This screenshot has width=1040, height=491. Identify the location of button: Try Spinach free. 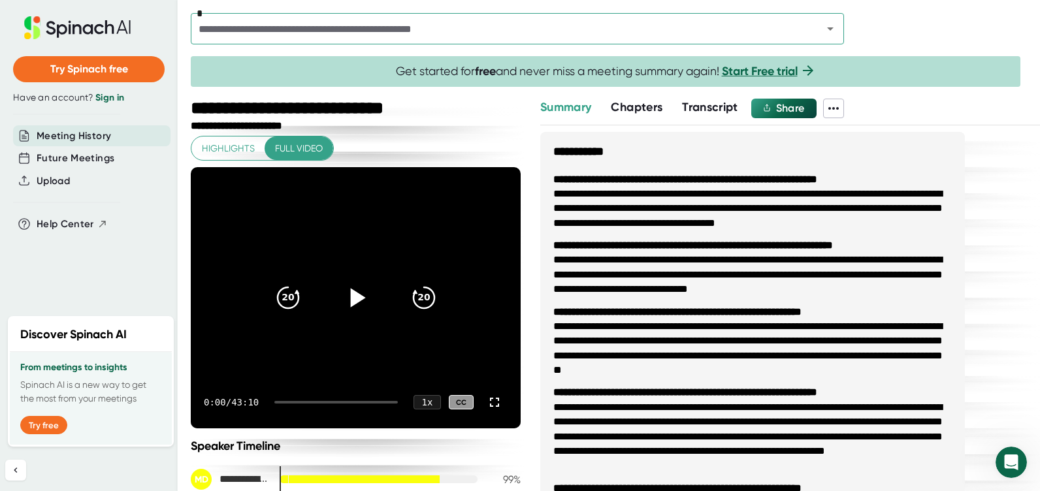
(89, 69).